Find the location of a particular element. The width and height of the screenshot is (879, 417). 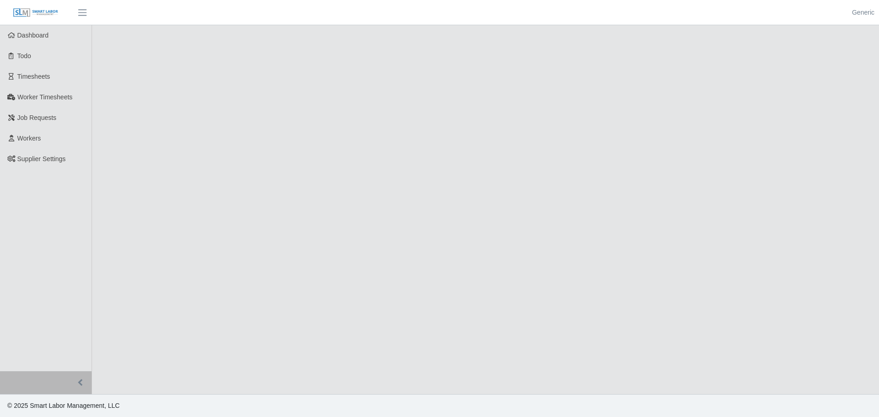

a: Generic is located at coordinates (863, 12).